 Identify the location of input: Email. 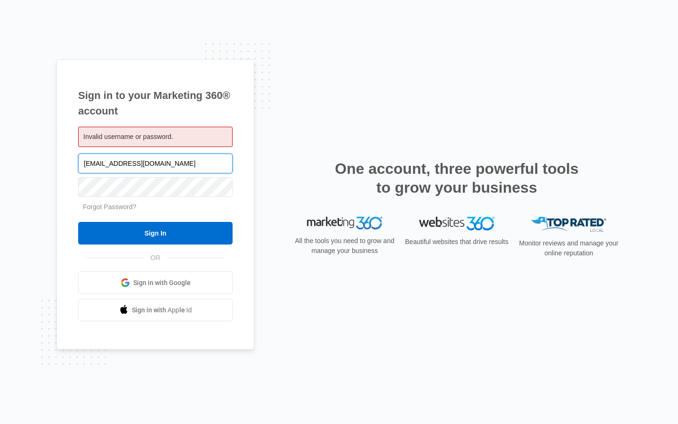
(155, 163).